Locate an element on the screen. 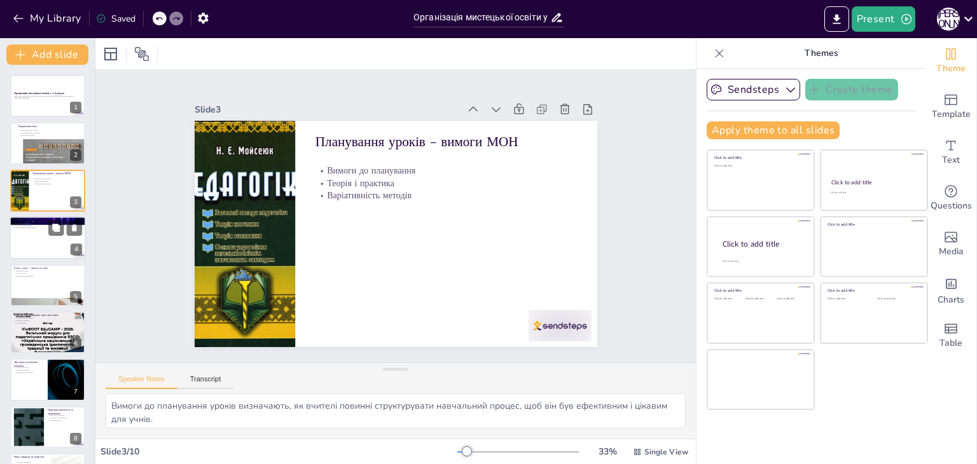 The height and width of the screenshot is (464, 977). div: Add ready made slides is located at coordinates (951, 107).